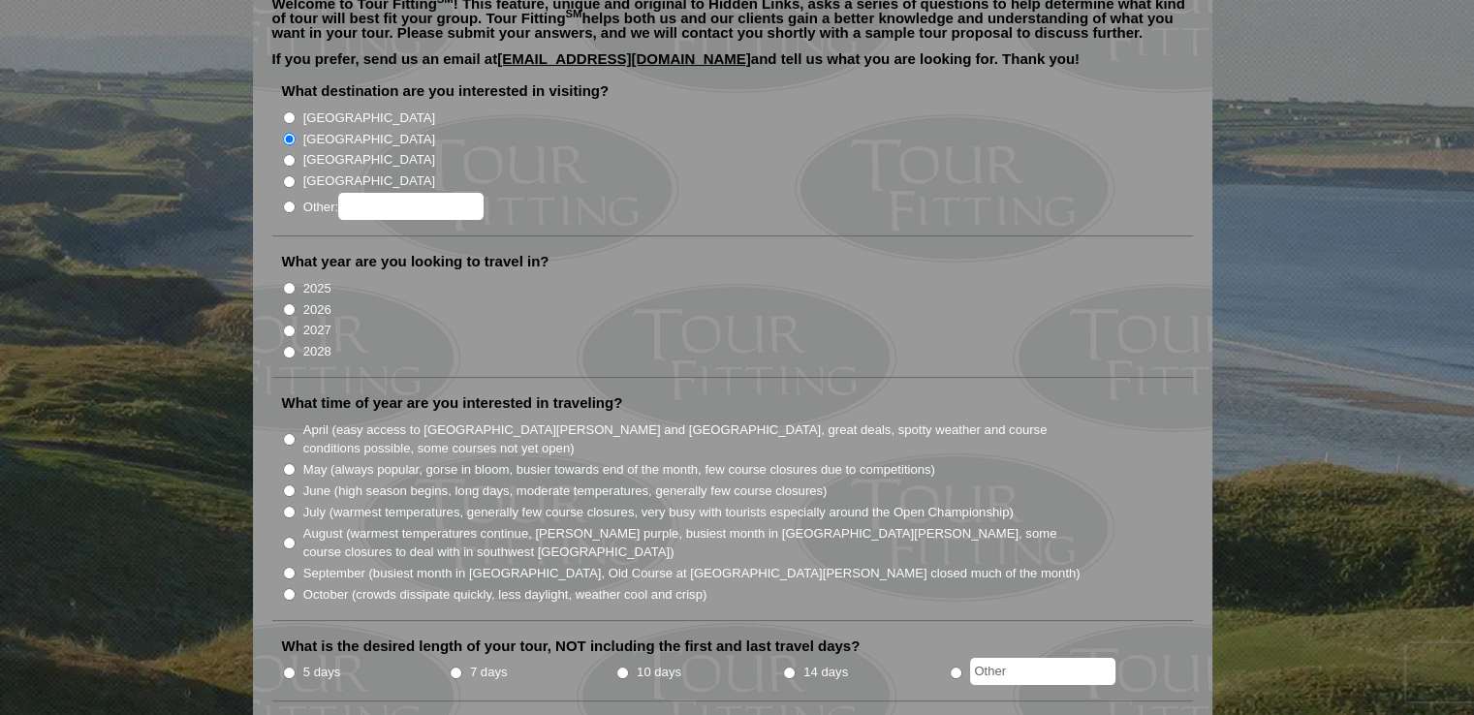  I want to click on input: Other:, so click(411, 206).